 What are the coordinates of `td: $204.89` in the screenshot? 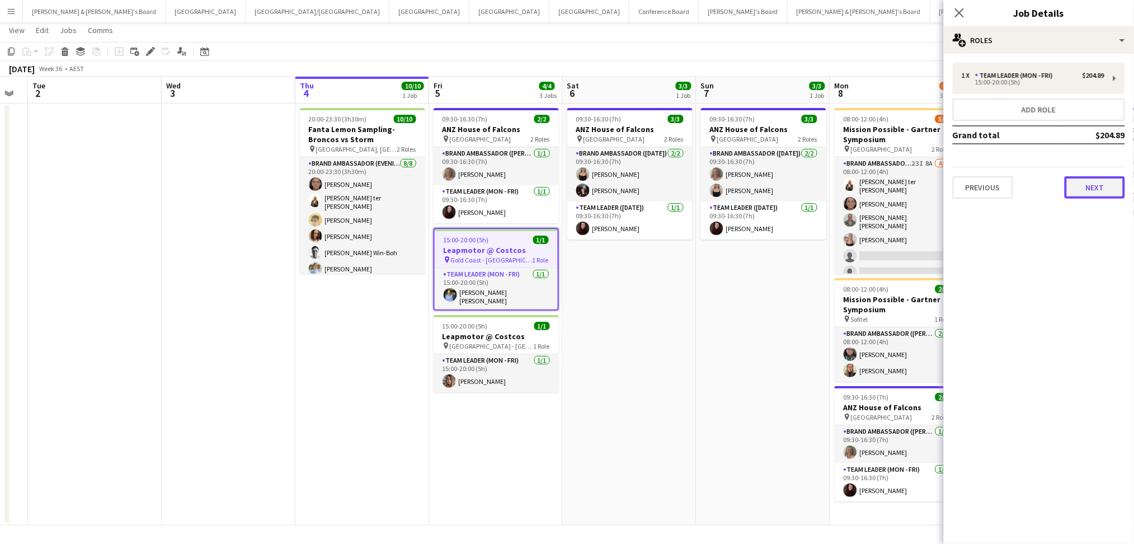 It's located at (1092, 135).